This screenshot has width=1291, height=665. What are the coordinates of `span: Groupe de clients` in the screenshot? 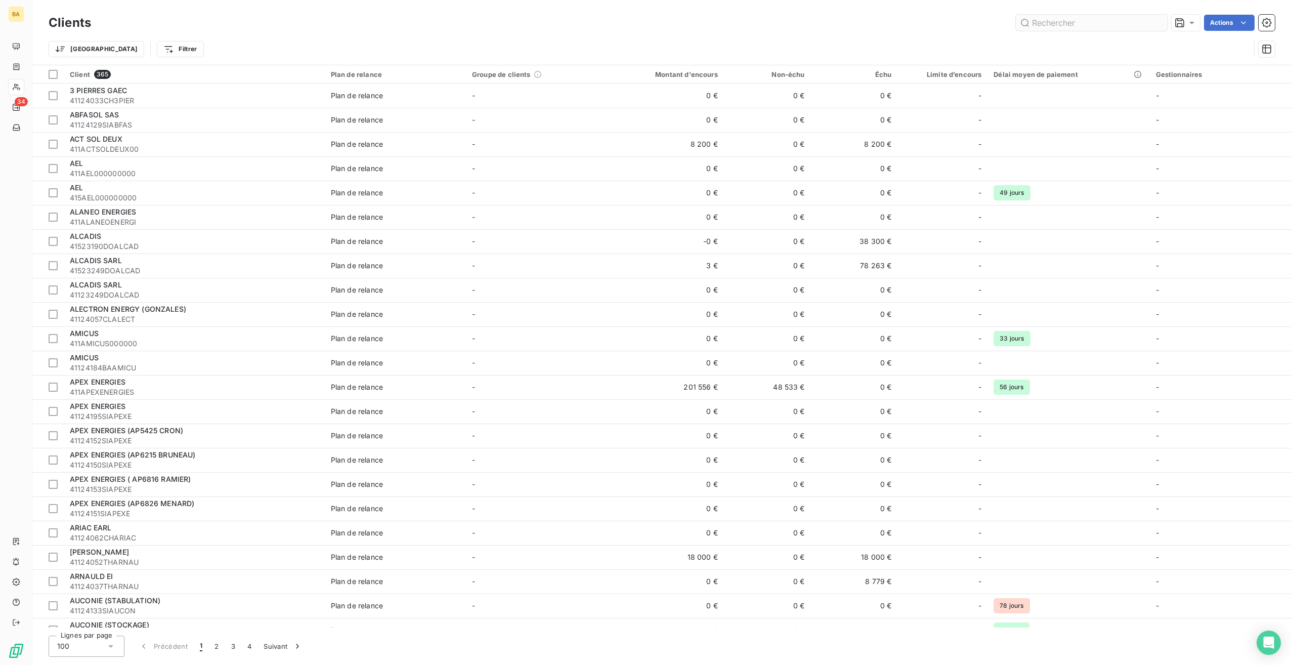 It's located at (501, 74).